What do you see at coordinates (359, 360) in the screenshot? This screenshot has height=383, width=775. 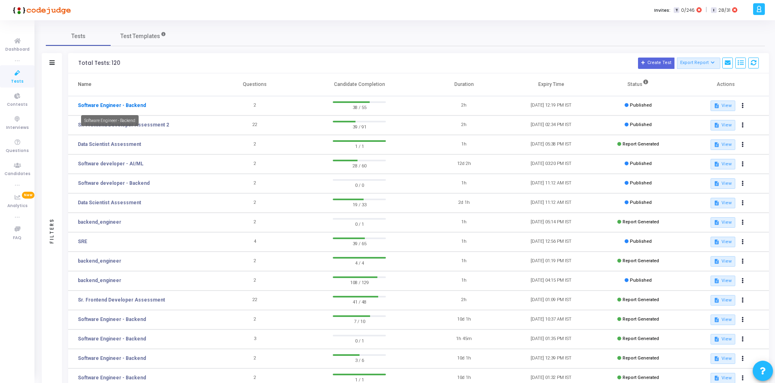 I see `span: 3 / 6` at bounding box center [359, 360].